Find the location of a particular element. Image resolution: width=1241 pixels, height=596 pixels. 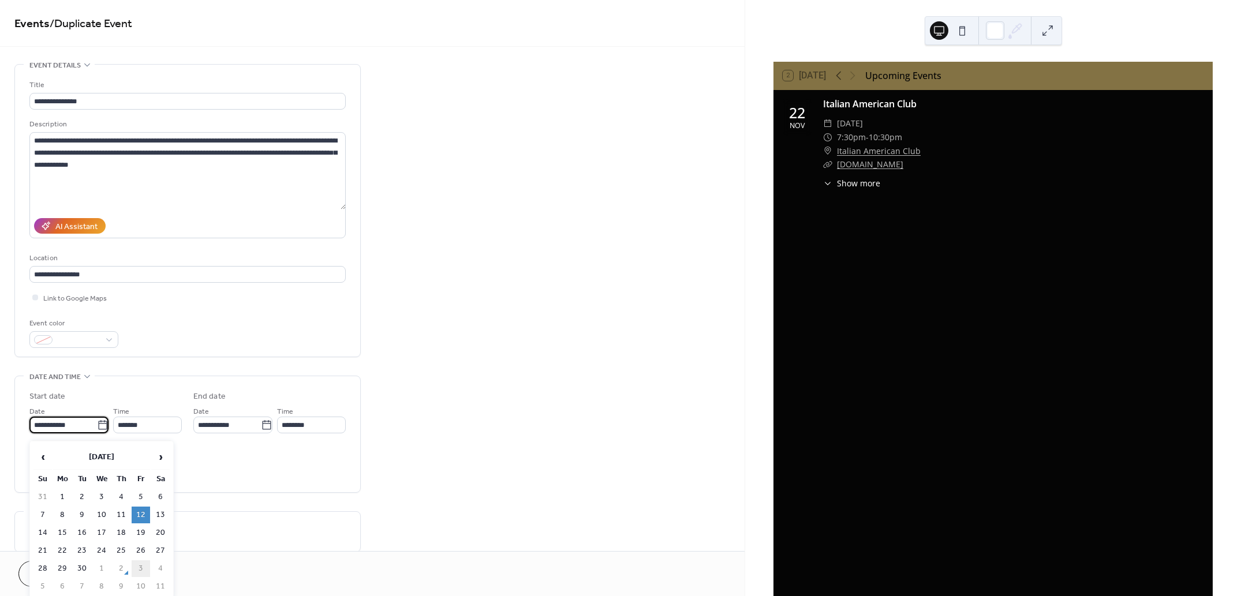

span: Link to Google Maps is located at coordinates (75, 298).